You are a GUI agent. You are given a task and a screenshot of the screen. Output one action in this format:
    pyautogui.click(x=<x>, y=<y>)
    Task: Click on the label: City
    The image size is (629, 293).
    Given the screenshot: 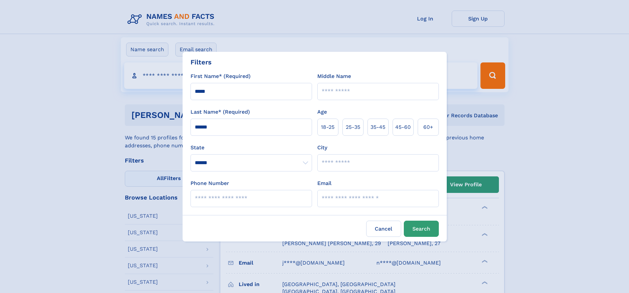 What is the action you would take?
    pyautogui.click(x=322, y=147)
    